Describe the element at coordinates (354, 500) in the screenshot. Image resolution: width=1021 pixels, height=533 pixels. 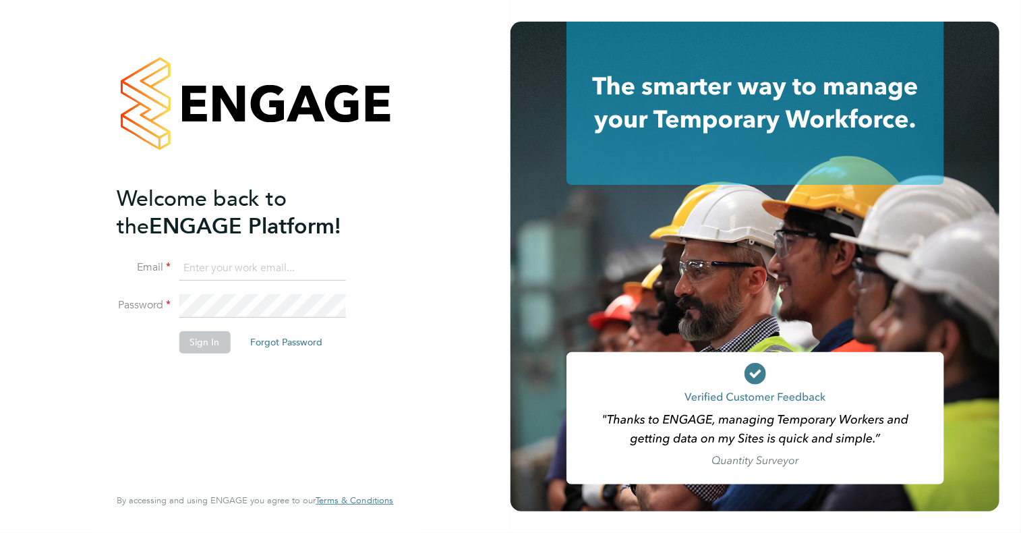
I see `span: Terms & Conditions` at that location.